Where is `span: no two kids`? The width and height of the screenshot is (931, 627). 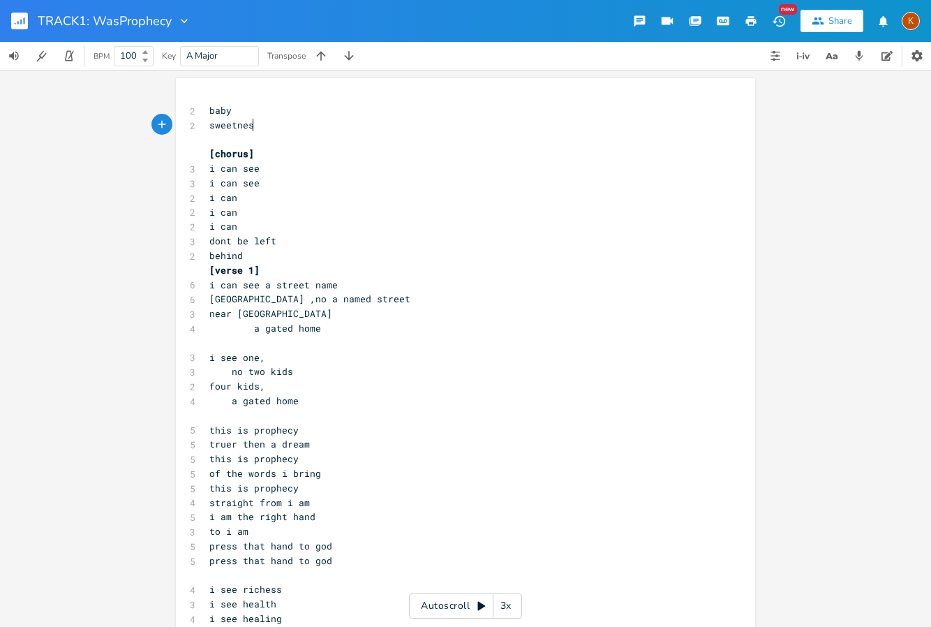 span: no two kids is located at coordinates (251, 371).